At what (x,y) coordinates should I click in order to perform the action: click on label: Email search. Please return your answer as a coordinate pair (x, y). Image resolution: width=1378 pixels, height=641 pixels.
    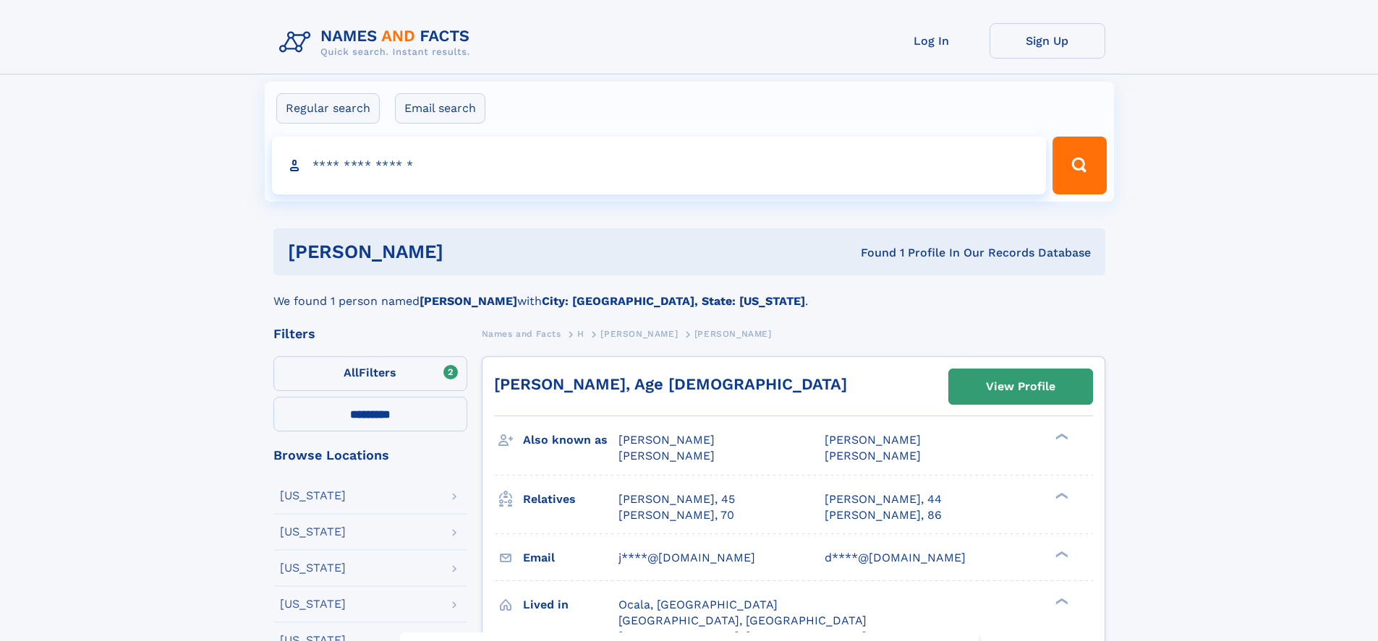
    Looking at the image, I should click on (440, 108).